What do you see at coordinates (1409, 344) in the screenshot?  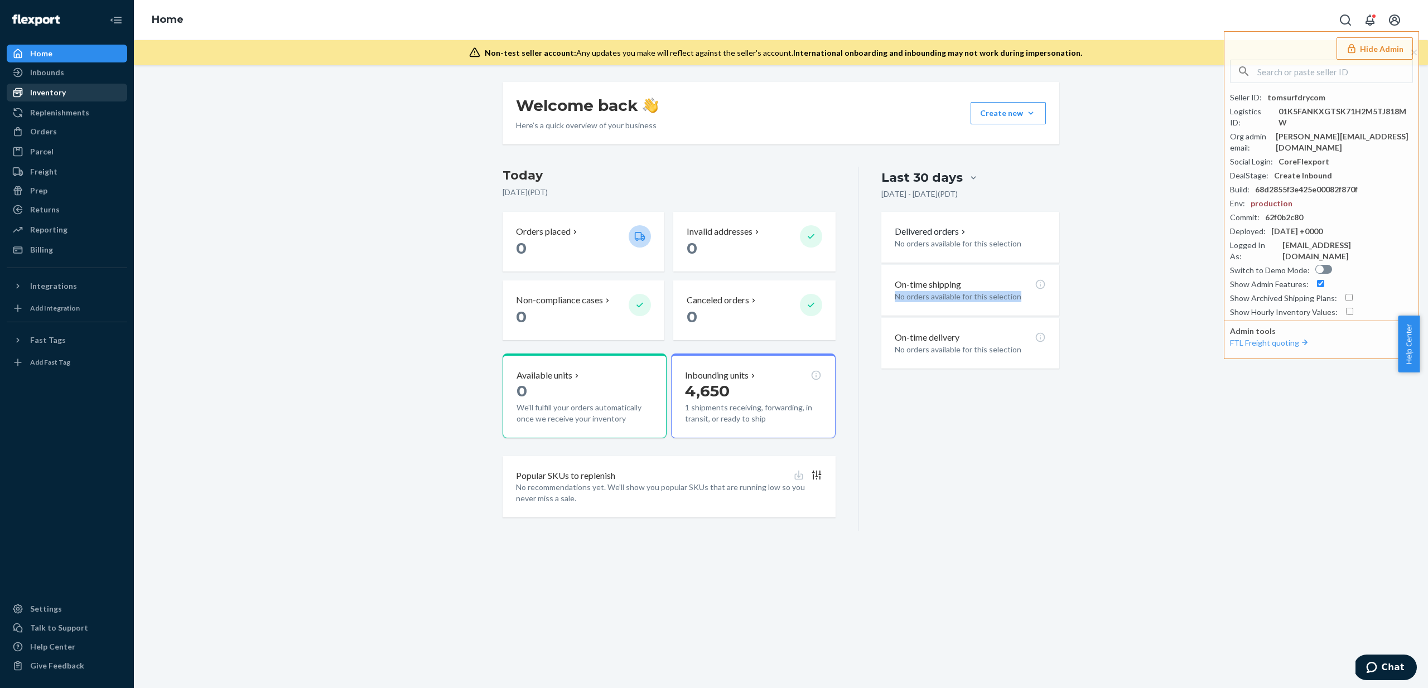 I see `span: Help Center` at bounding box center [1409, 344].